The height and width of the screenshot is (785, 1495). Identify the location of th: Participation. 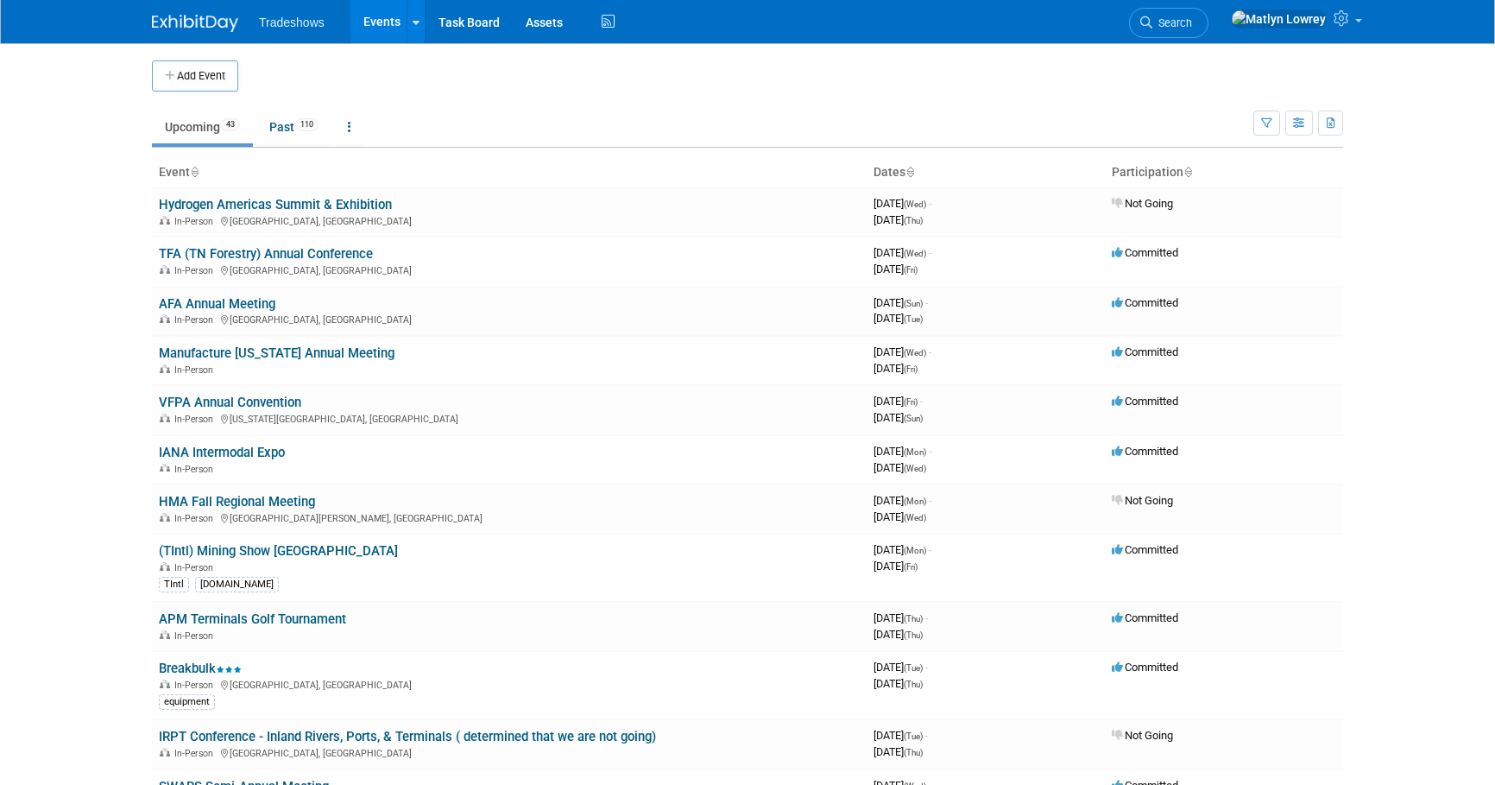
(1224, 173).